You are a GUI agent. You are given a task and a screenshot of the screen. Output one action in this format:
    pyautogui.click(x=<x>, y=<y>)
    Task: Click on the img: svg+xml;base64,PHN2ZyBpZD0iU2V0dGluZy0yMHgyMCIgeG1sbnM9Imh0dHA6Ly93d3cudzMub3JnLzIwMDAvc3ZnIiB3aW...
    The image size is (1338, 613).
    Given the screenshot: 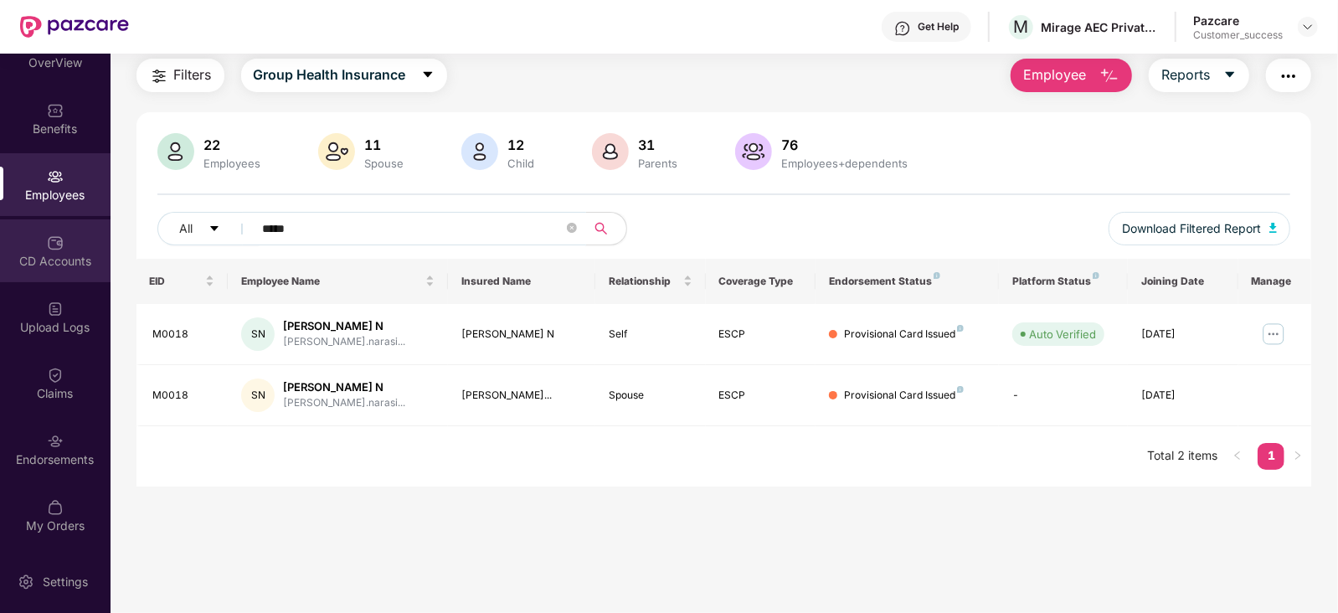 What is the action you would take?
    pyautogui.click(x=26, y=582)
    